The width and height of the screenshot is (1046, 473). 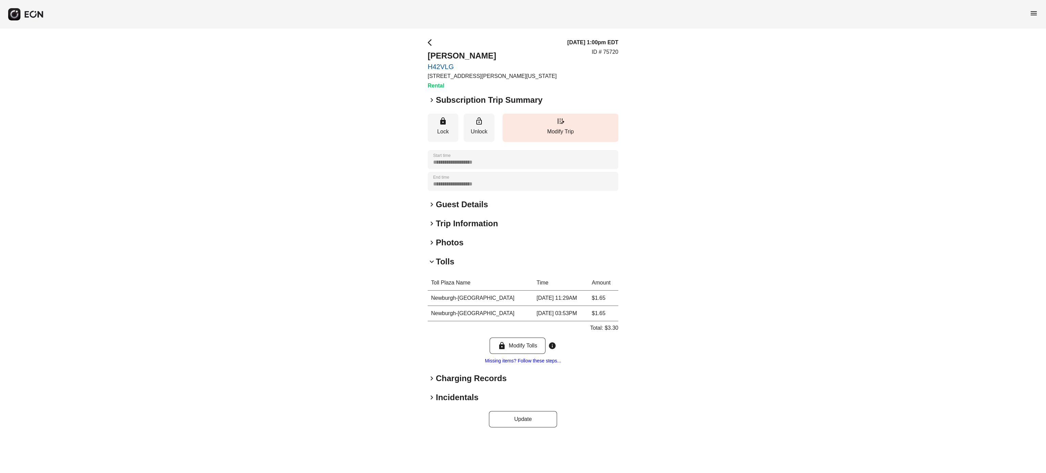 I want to click on p: Total: $3.30, so click(x=604, y=328).